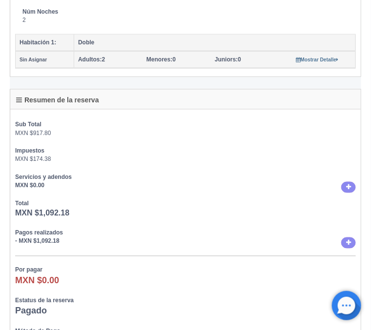 This screenshot has width=371, height=330. Describe the element at coordinates (31, 311) in the screenshot. I see `b: Pagado` at that location.